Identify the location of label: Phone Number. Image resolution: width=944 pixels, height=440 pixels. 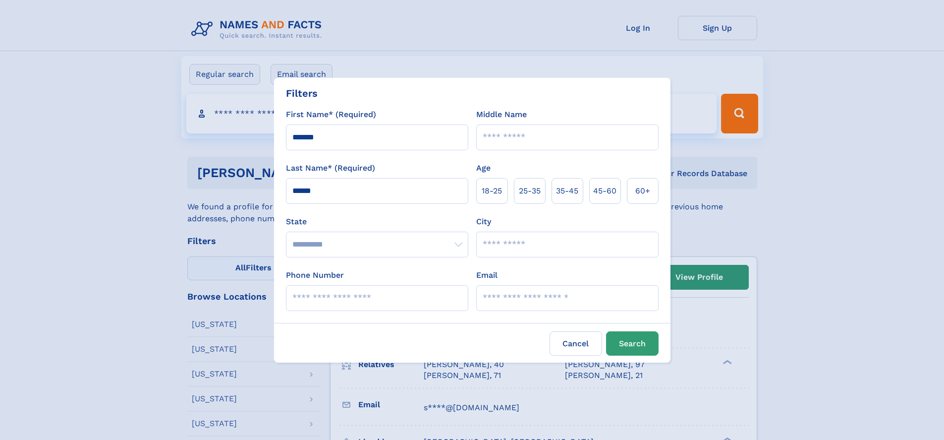
(315, 275).